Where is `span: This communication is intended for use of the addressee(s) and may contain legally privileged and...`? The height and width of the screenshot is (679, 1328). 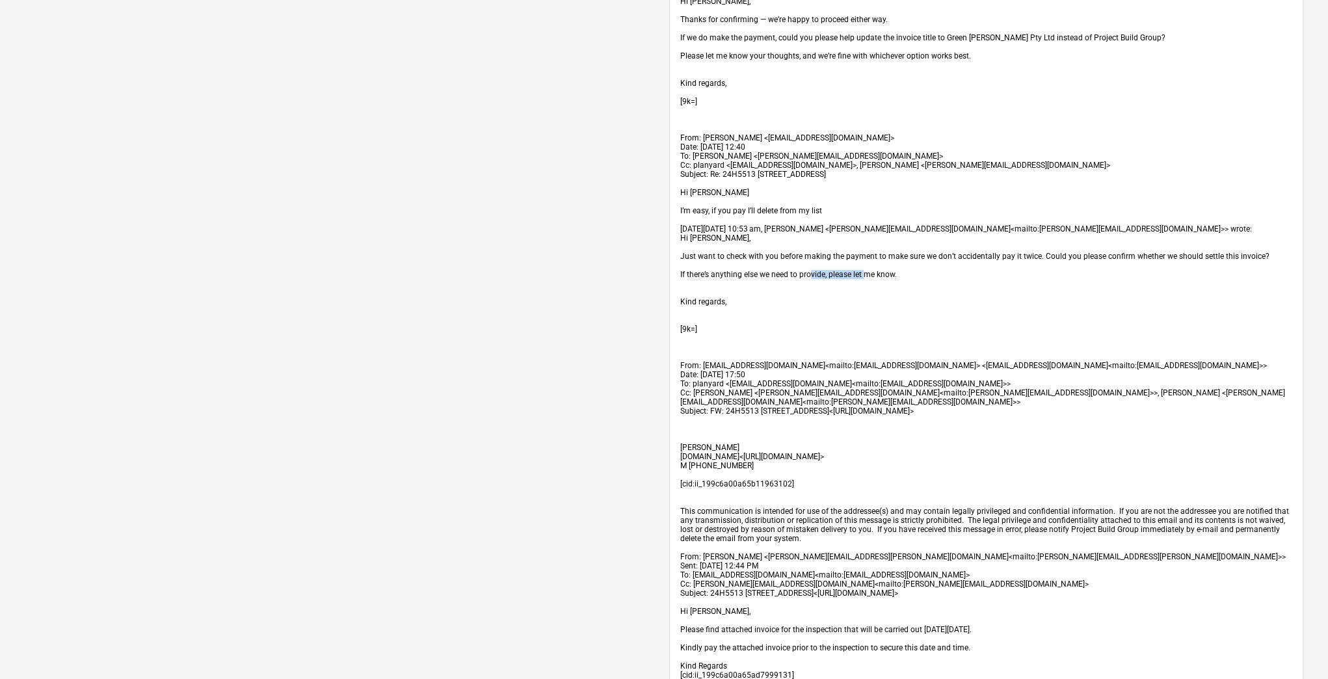
span: This communication is intended for use of the addressee(s) and may contain legally privileged and... is located at coordinates (985, 525).